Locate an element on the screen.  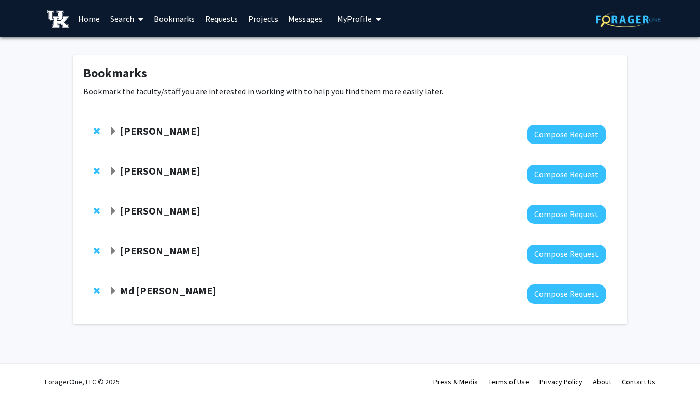
span: Expand Thomas Kampourakis Bookmark is located at coordinates (113, 132).